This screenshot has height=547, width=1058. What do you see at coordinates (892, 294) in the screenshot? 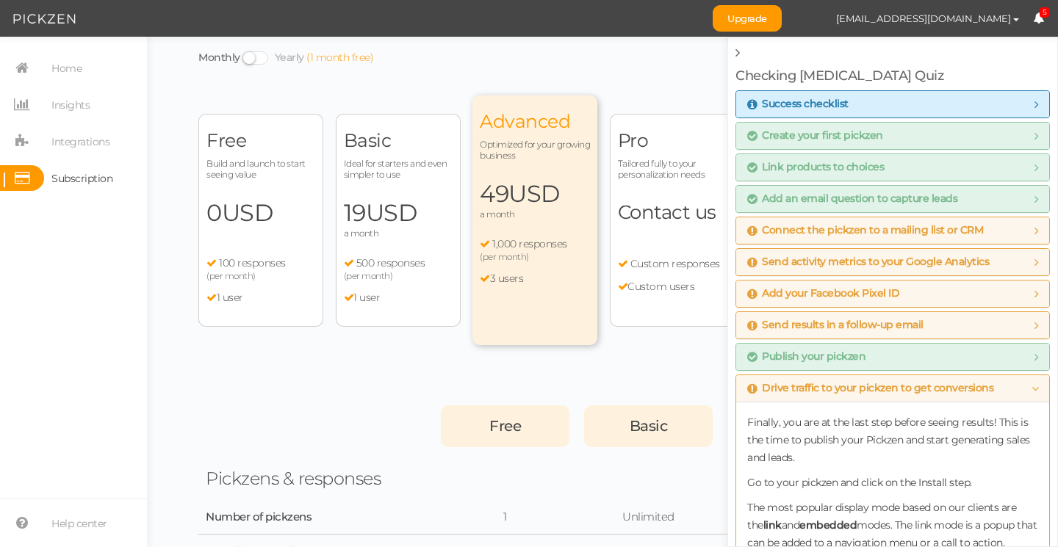
I see `a: Add your Facebook Pixel ID` at bounding box center [892, 294].